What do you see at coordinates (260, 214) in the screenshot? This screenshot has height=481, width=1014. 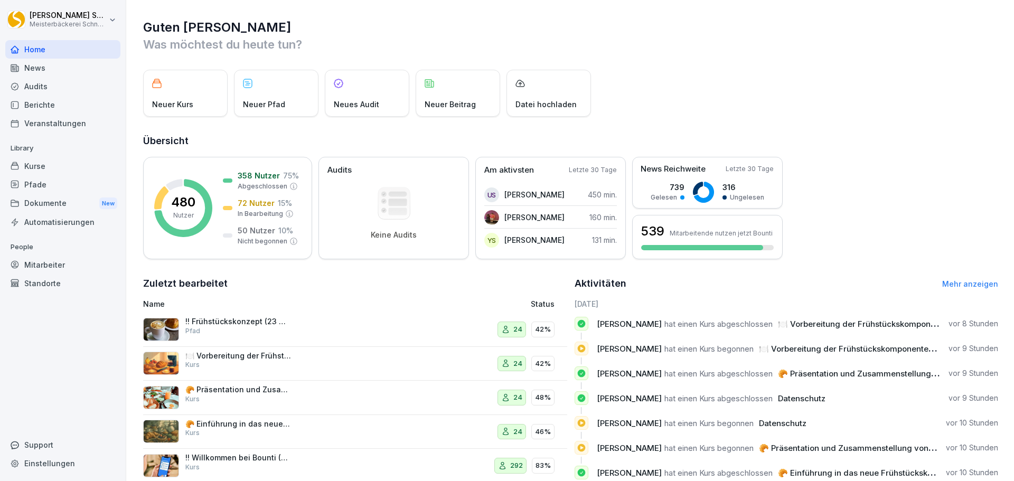 I see `p: In Bearbeitung` at bounding box center [260, 214].